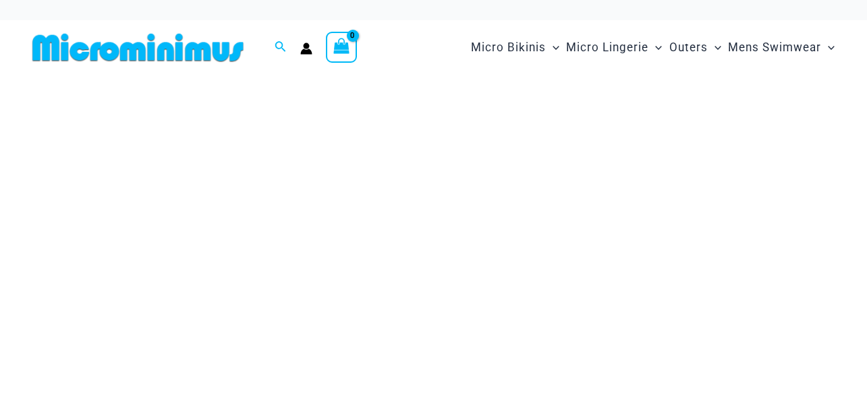 The image size is (867, 415). I want to click on a: View Shopping Cart, empty, so click(342, 47).